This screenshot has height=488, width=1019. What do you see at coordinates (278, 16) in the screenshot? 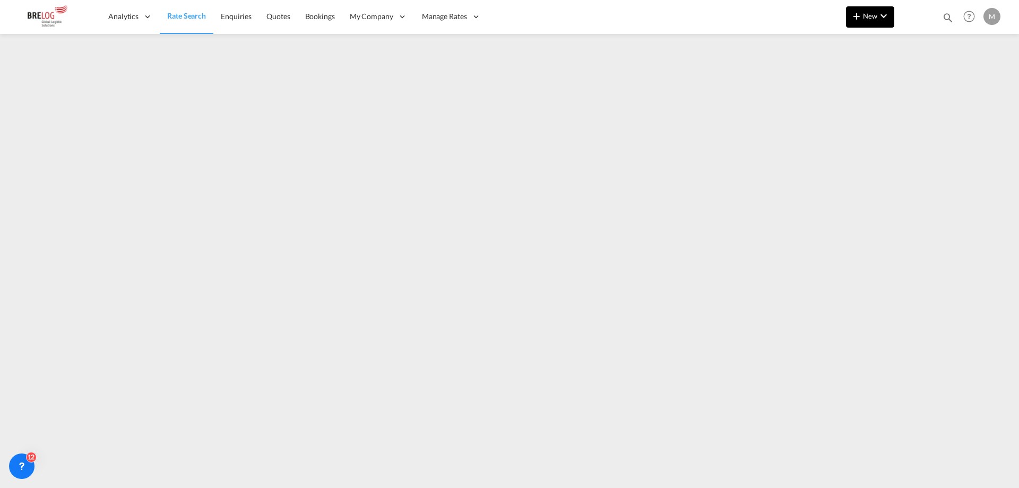
I see `span: Quotes` at bounding box center [278, 16].